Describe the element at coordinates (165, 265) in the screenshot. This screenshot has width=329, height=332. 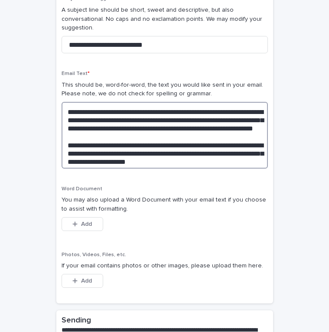
I see `p: If your email contains photos or other images, please upload them here.` at that location.